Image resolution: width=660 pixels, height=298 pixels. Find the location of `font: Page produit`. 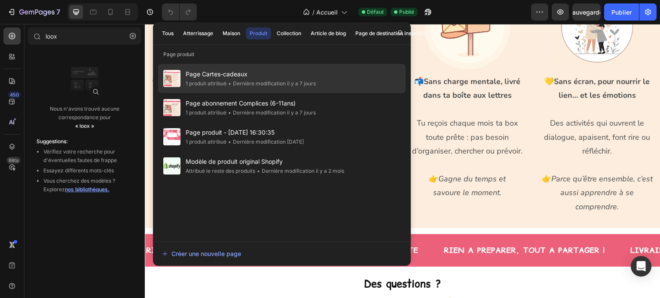

font: Page produit is located at coordinates (179, 54).